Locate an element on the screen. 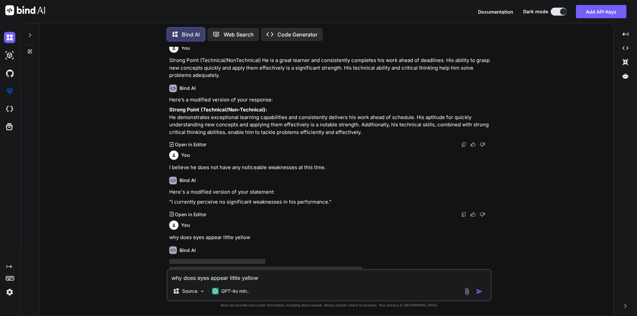 The width and height of the screenshot is (637, 316). p: Source is located at coordinates (190, 291).